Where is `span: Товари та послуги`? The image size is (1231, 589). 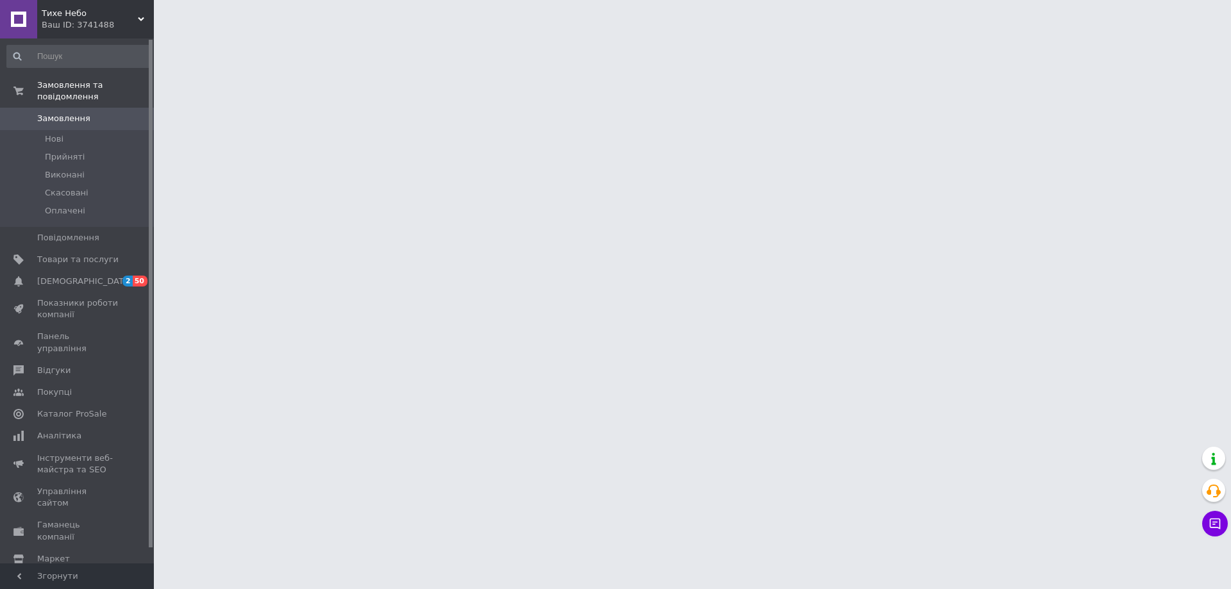 span: Товари та послуги is located at coordinates (78, 260).